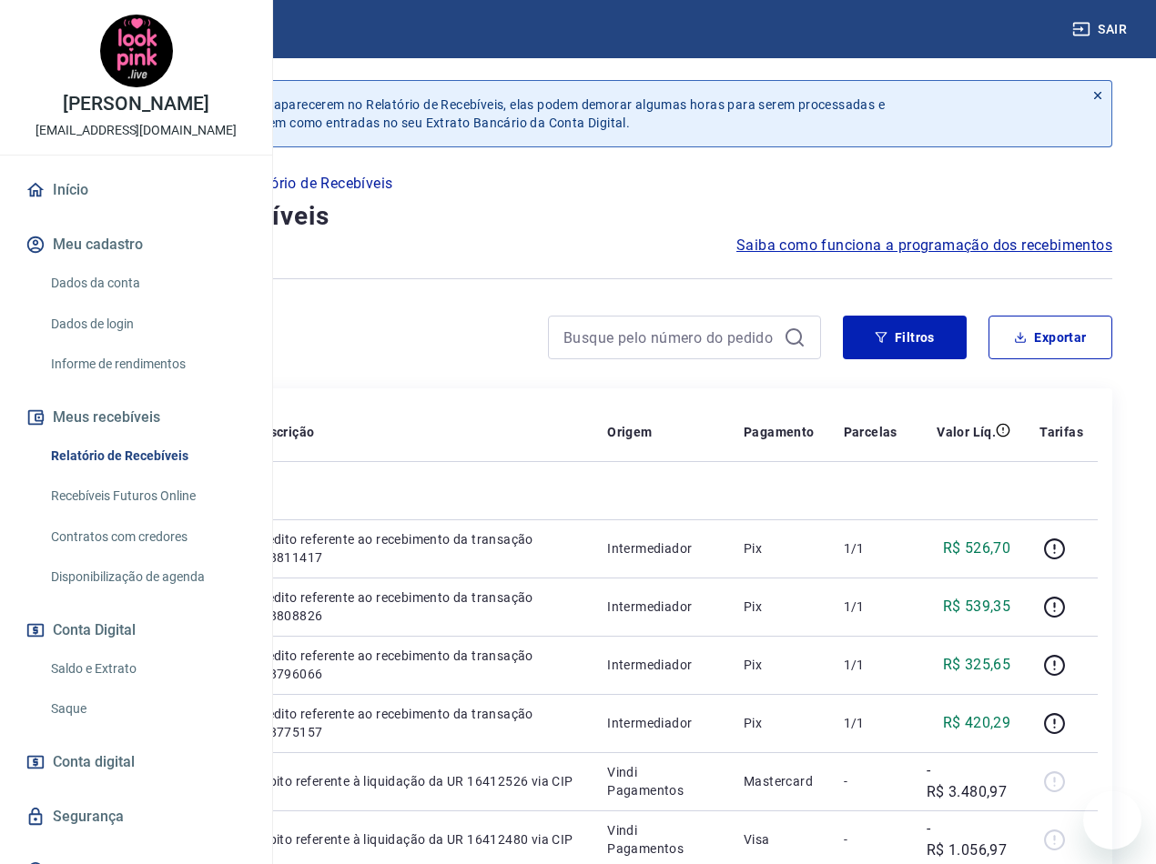 This screenshot has width=1156, height=864. Describe the element at coordinates (976, 723) in the screenshot. I see `p: R$ 420,29` at that location.